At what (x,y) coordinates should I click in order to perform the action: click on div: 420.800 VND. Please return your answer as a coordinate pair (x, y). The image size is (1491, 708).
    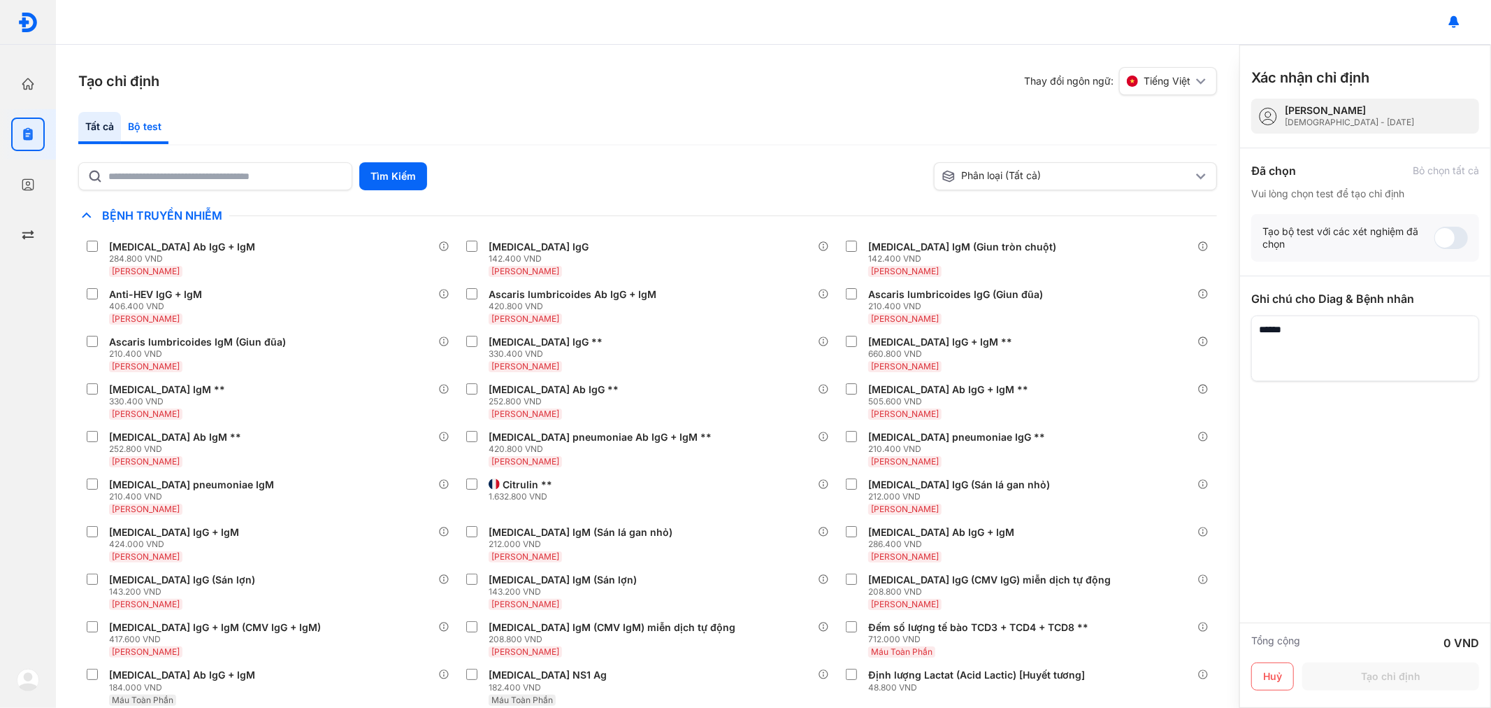
    Looking at the image, I should click on (575, 306).